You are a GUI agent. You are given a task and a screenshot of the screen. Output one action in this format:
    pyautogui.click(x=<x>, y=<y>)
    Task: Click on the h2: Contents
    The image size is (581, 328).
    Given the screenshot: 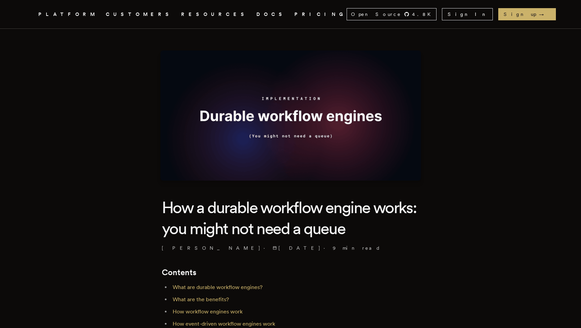 What is the action you would take?
    pyautogui.click(x=291, y=273)
    